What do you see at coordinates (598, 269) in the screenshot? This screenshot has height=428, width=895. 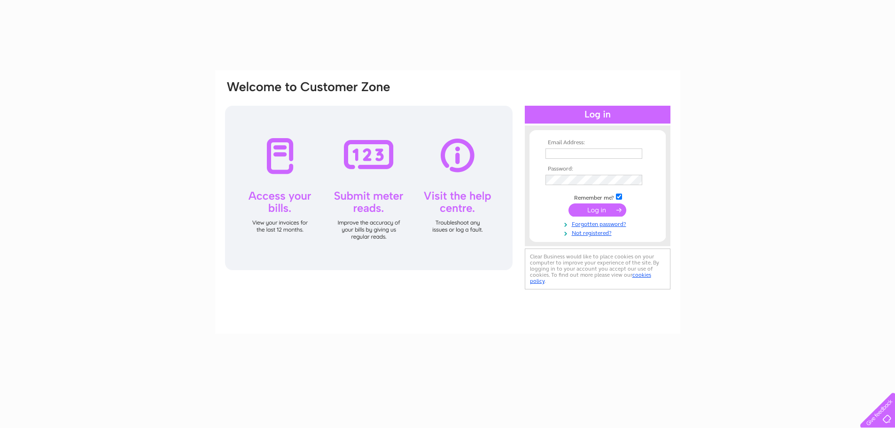 I see `div: Clear Business would like to place cookies on your computer to improve your experience of the sit...` at bounding box center [598, 269].